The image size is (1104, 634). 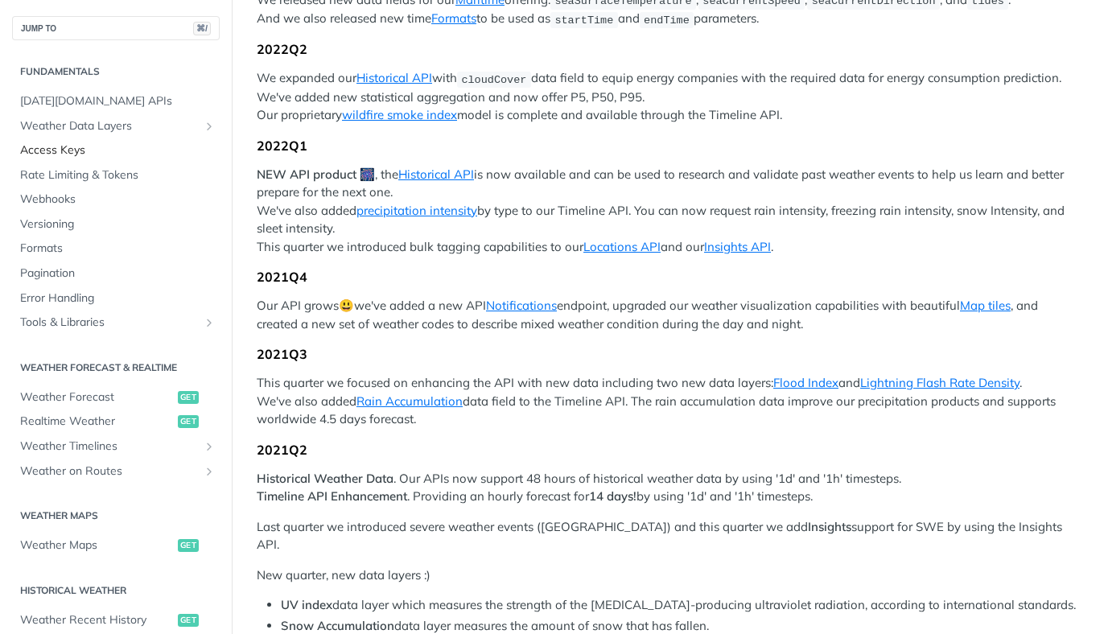 What do you see at coordinates (117, 298) in the screenshot?
I see `span: Error Handling` at bounding box center [117, 298].